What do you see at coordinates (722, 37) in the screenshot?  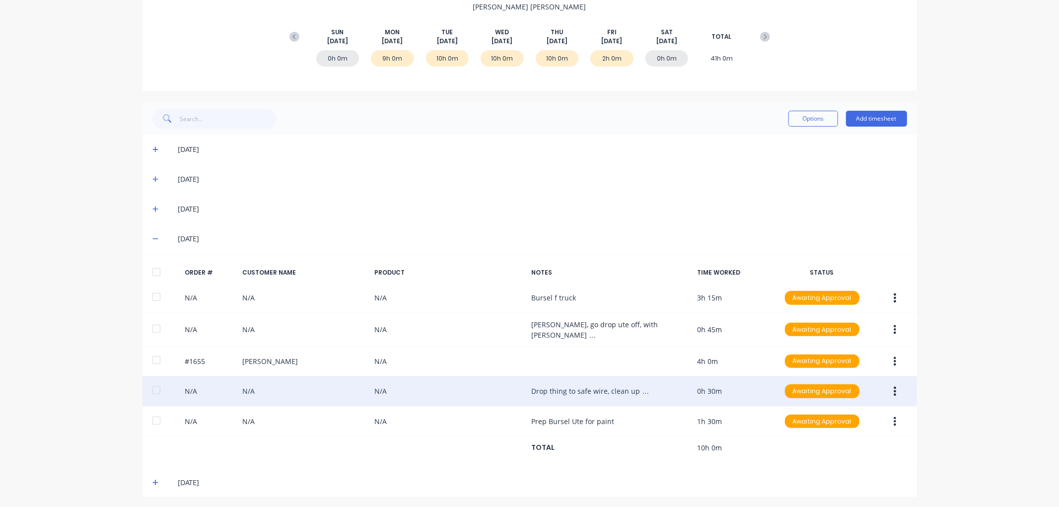 I see `span: TOTAL` at bounding box center [722, 37].